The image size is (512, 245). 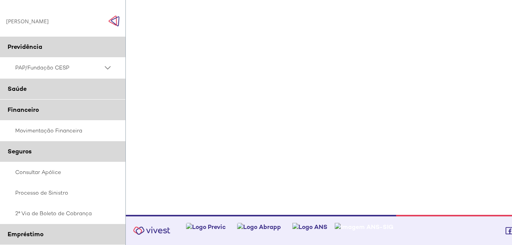 What do you see at coordinates (310, 227) in the screenshot?
I see `img: Logo ANS` at bounding box center [310, 227].